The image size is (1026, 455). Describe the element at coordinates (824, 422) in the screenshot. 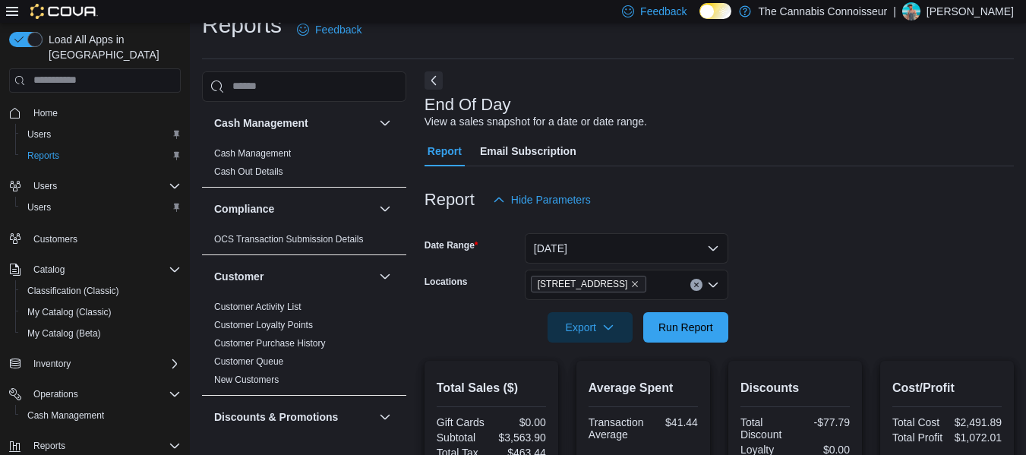

I see `div: -$77.79` at that location.